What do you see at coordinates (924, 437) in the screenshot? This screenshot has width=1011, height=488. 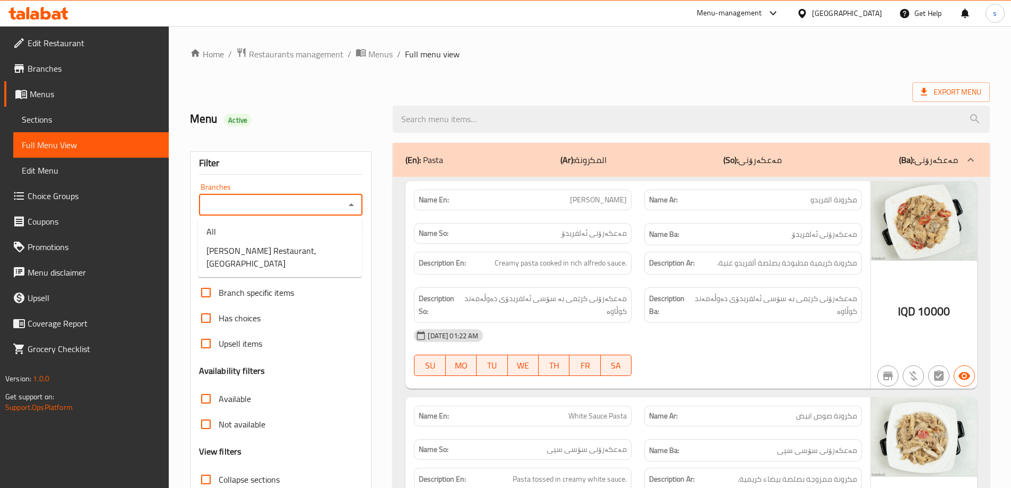 I see `img: Alex_Nepali_Restaurant_Wh638904385759442425.jpg` at bounding box center [924, 437].